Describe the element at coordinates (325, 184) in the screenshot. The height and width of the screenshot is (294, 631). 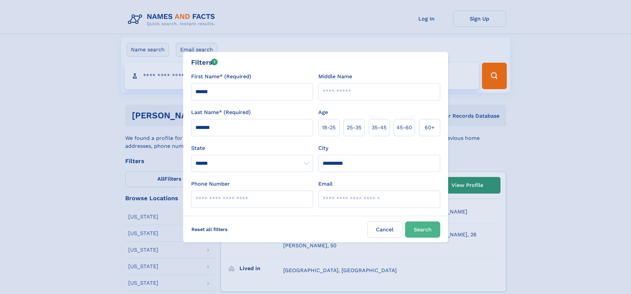
I see `label: Email` at that location.